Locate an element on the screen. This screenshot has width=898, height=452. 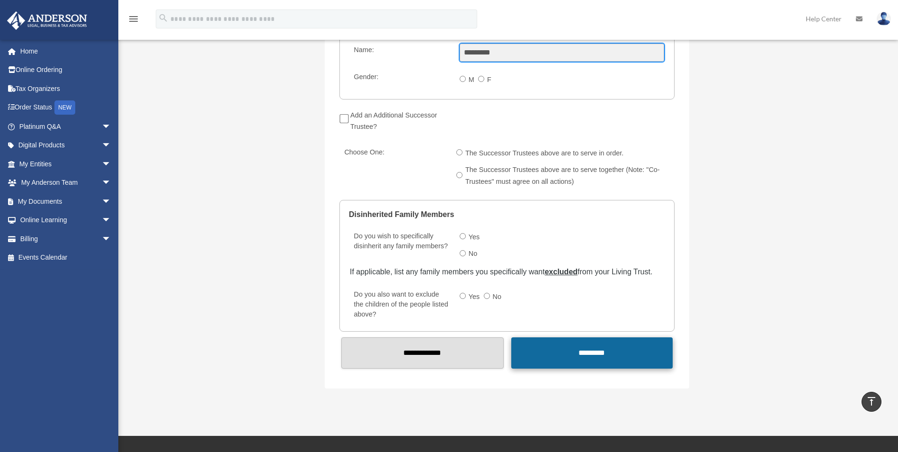
a: Home is located at coordinates (66, 51).